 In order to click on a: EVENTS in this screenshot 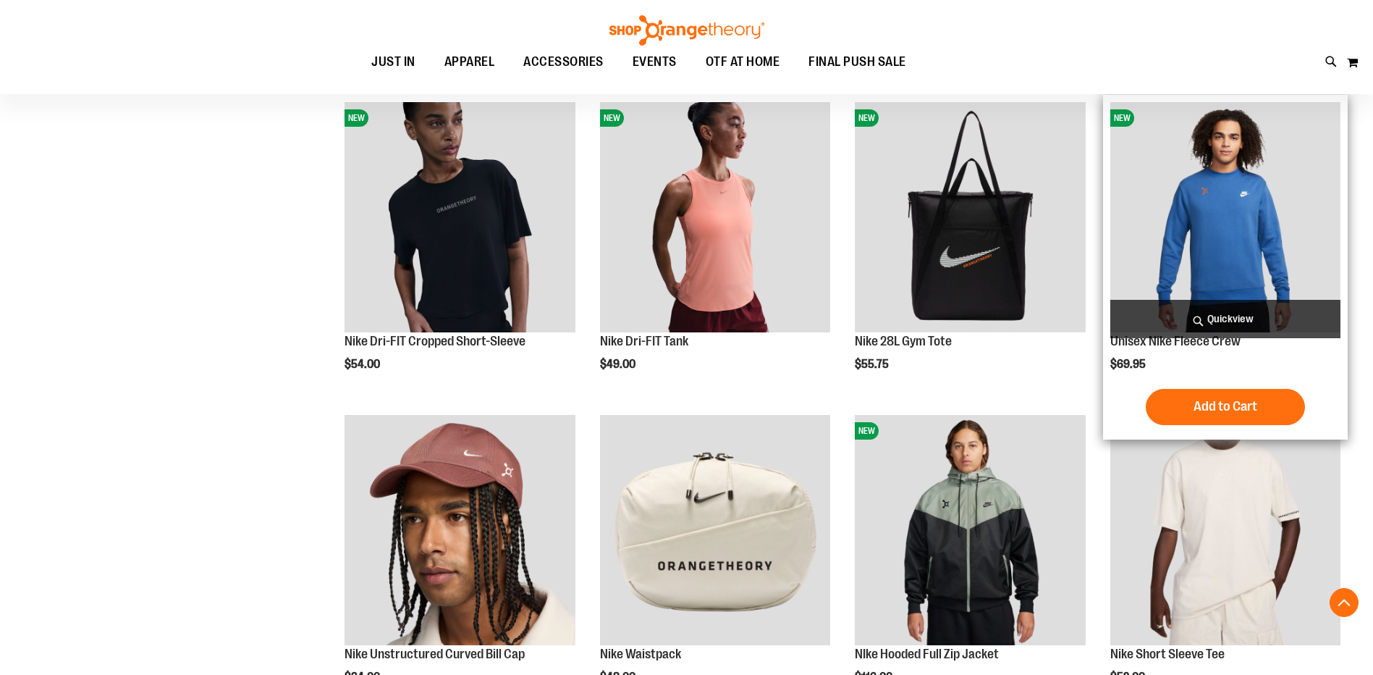, I will do `click(654, 62)`.